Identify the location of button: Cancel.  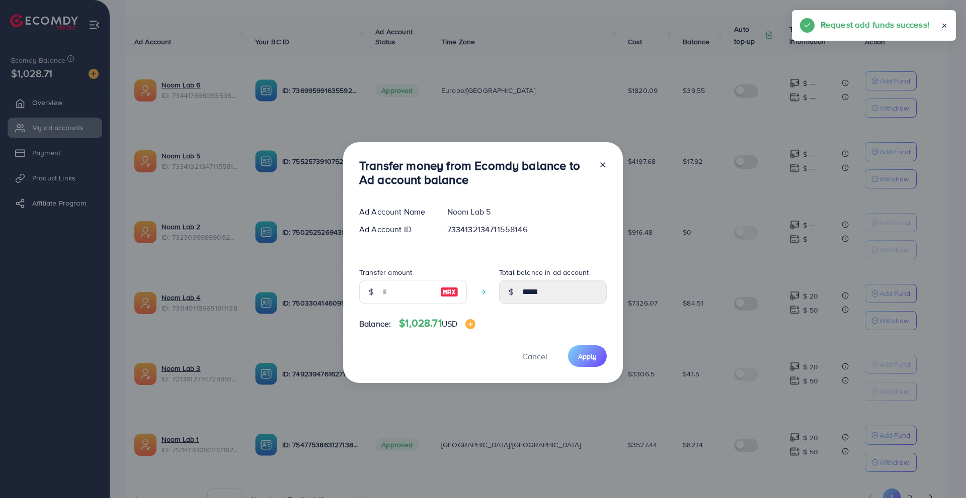
(535, 356).